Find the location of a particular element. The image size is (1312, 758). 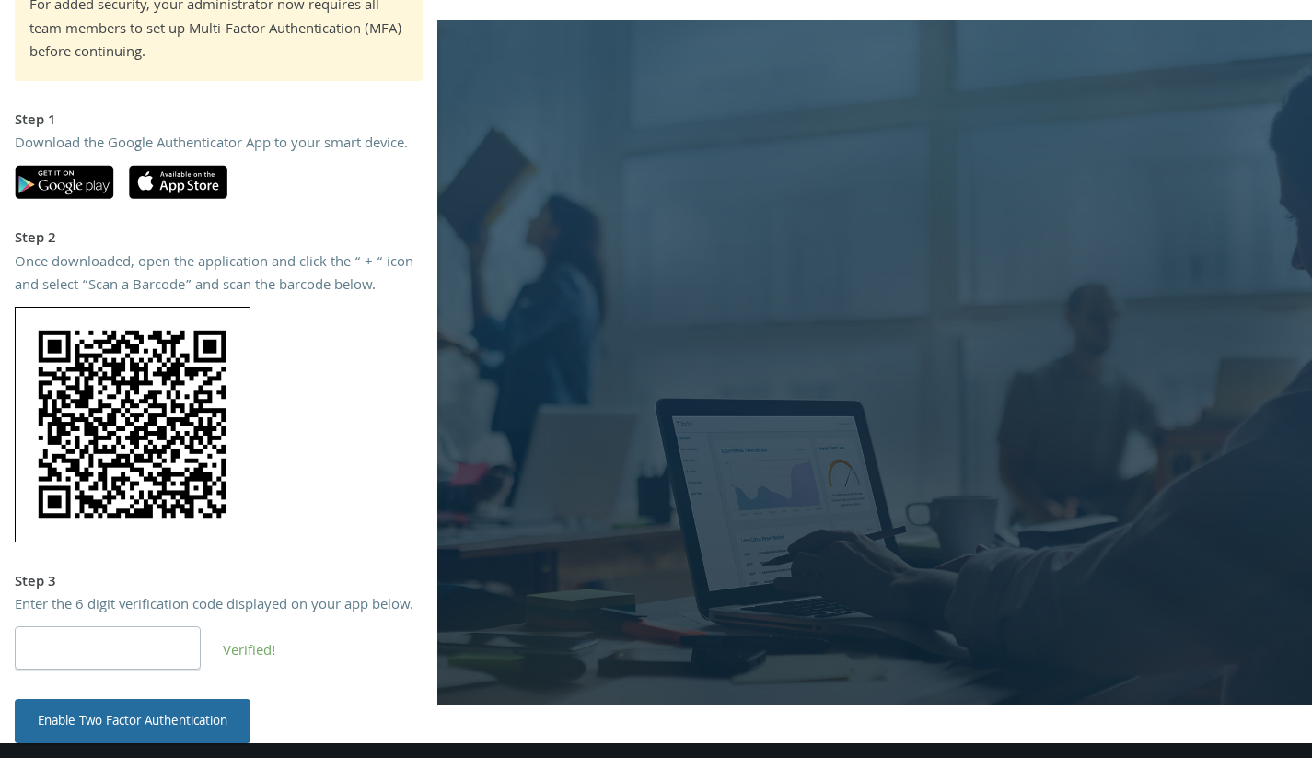

div: Download the Google Authenticator App to your smart device. is located at coordinates (218, 145).